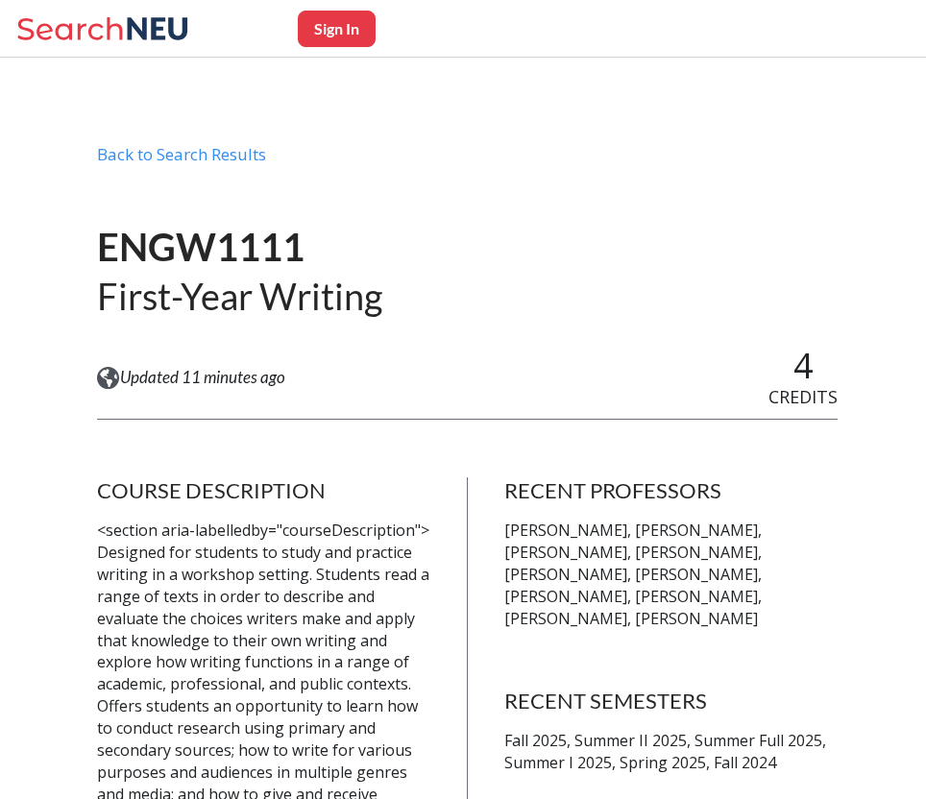  What do you see at coordinates (670, 752) in the screenshot?
I see `p: Fall 2025, Summer II 2025, Summer Full 2025, Summer I 2025, Spring 2025, Fall 2024` at bounding box center [670, 752].